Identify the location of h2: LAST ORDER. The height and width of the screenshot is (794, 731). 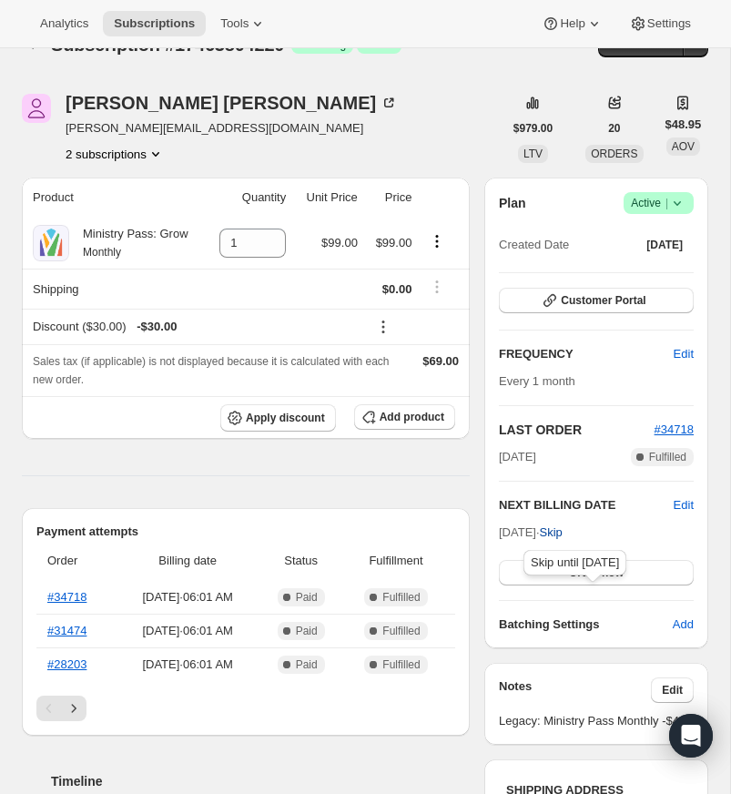
(576, 430).